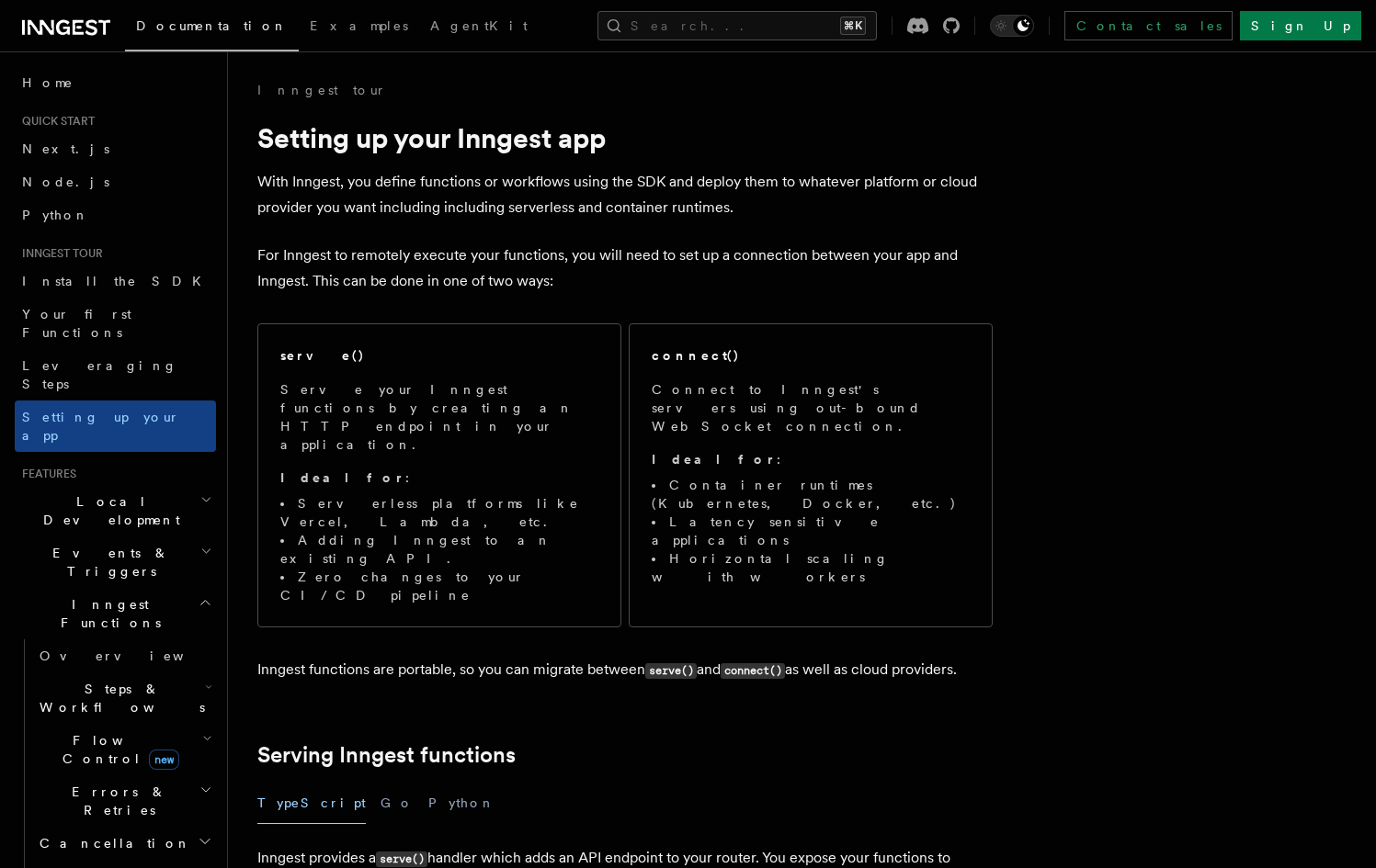 The height and width of the screenshot is (868, 1376). What do you see at coordinates (625, 670) in the screenshot?
I see `p: Inngest functions are portable, so you can migrate between and as well as cloud providers.` at bounding box center [625, 670].